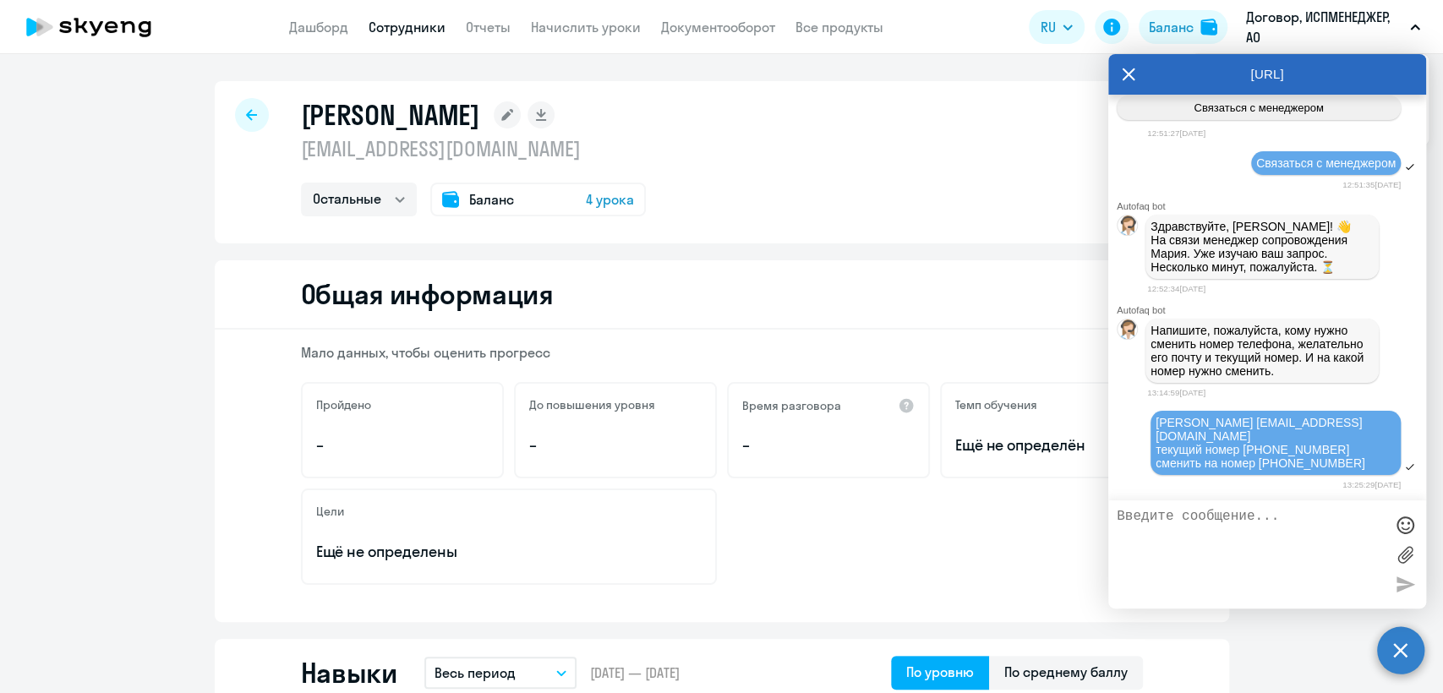 The image size is (1443, 693). What do you see at coordinates (1183, 27) in the screenshot?
I see `a: Балансbalance` at bounding box center [1183, 27].